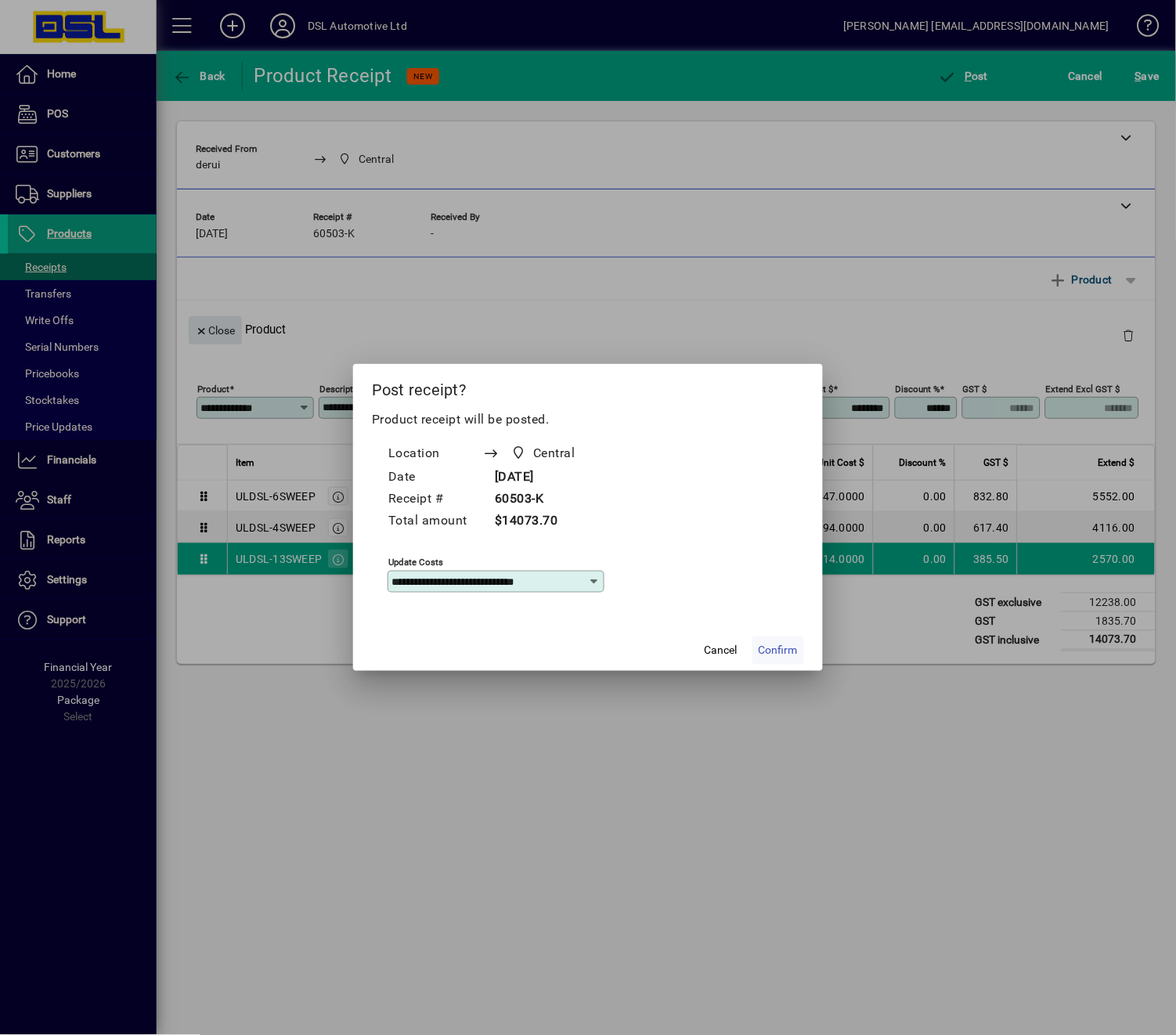 The image size is (1176, 1035). I want to click on span: Cancel, so click(721, 651).